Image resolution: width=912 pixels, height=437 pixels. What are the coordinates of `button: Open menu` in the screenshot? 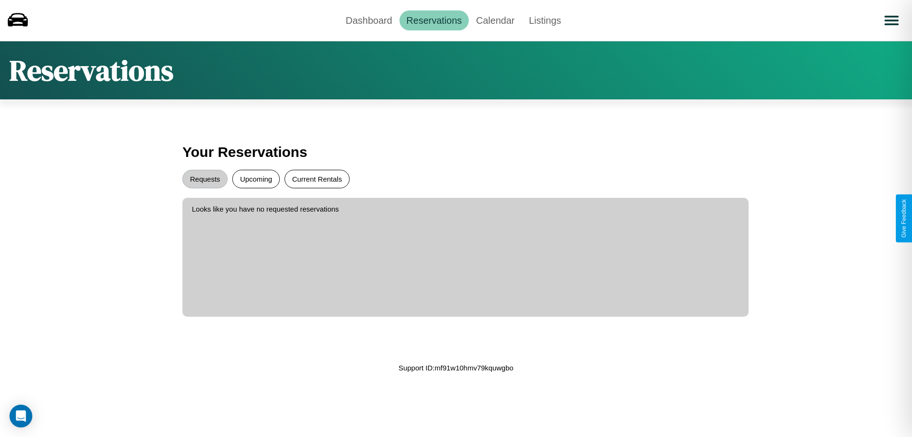 It's located at (892, 20).